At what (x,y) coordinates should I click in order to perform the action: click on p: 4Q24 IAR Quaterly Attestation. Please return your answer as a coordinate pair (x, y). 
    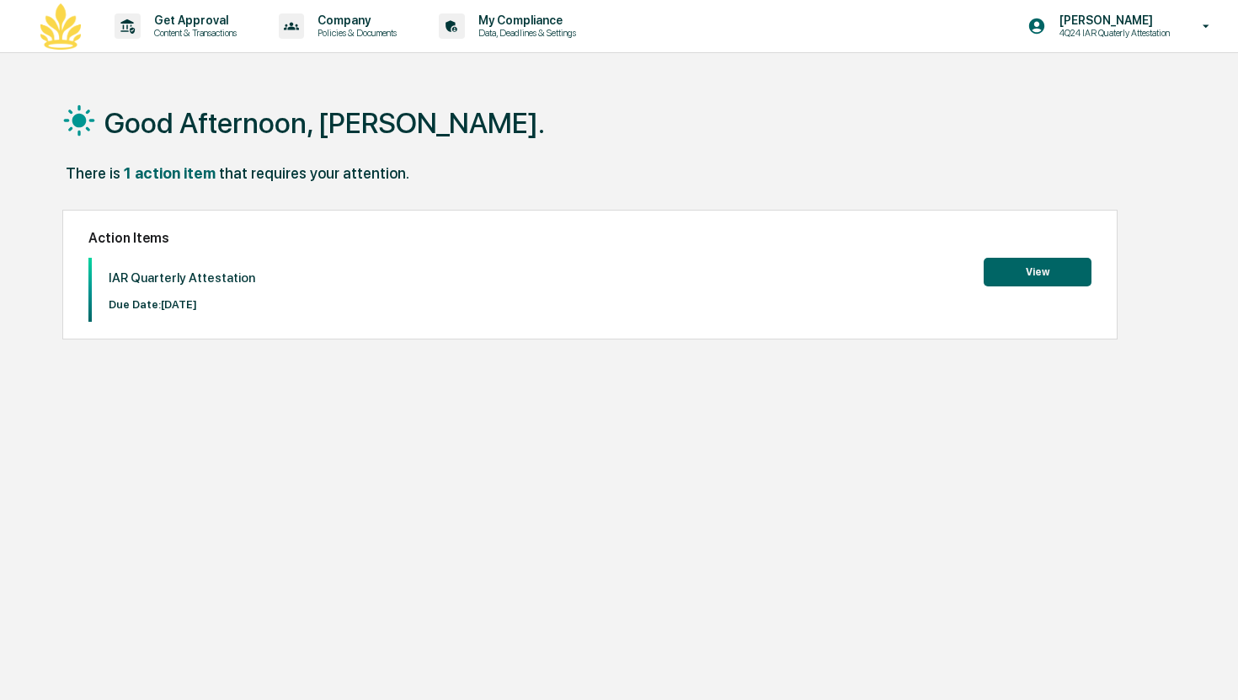
    Looking at the image, I should click on (1112, 33).